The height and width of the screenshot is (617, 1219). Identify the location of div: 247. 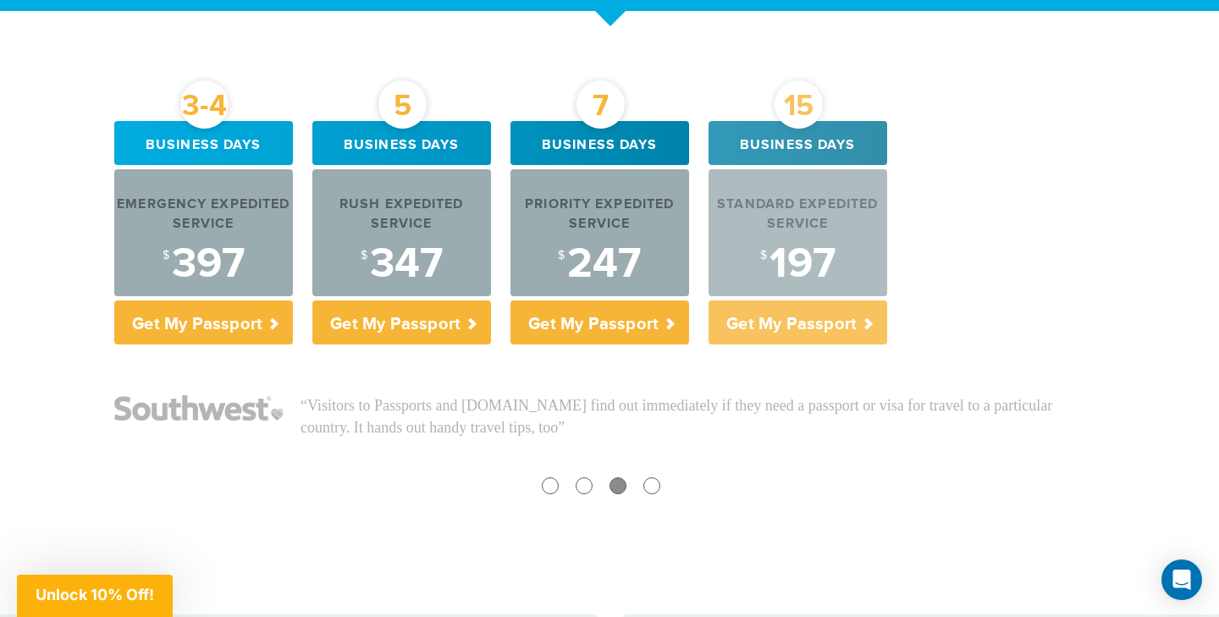
(599, 264).